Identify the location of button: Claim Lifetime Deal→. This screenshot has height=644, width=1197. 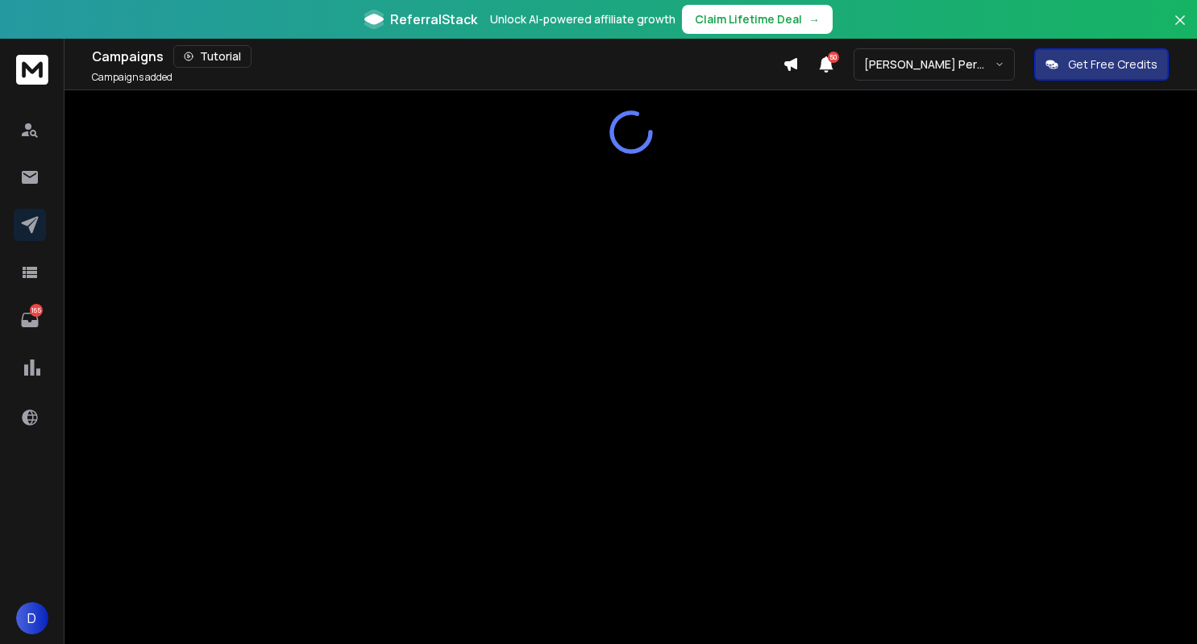
(757, 19).